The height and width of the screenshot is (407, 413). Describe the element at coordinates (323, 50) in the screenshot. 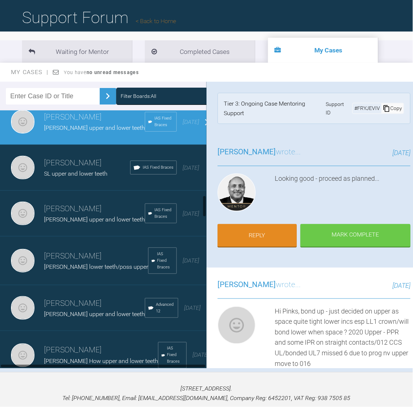

I see `li: My Cases` at that location.